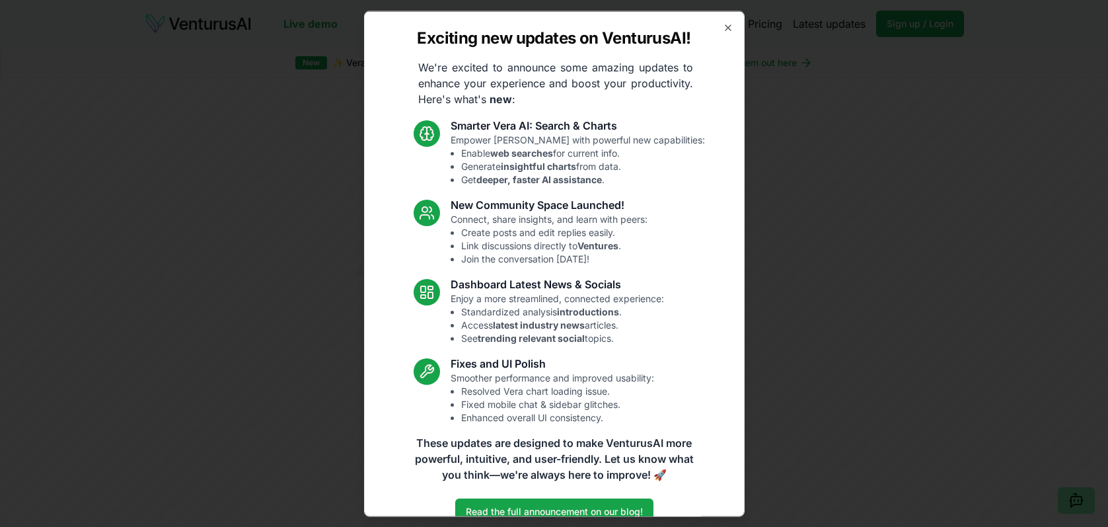 Image resolution: width=1108 pixels, height=527 pixels. What do you see at coordinates (558, 390) in the screenshot?
I see `li: Resolved Vera chart loading issue.` at bounding box center [558, 390].